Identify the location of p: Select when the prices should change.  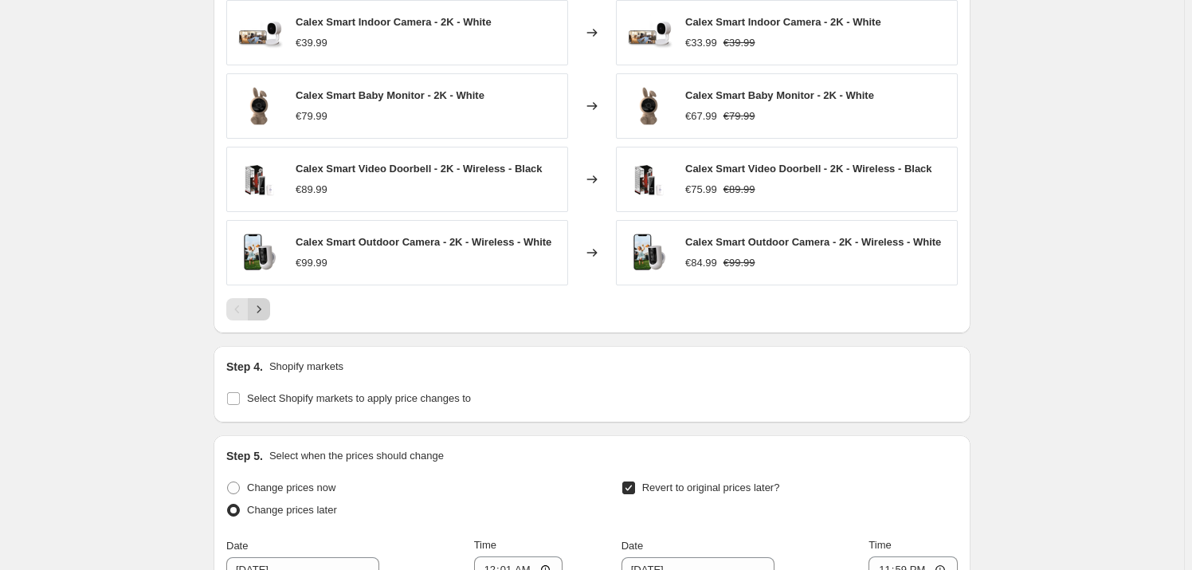
(356, 456).